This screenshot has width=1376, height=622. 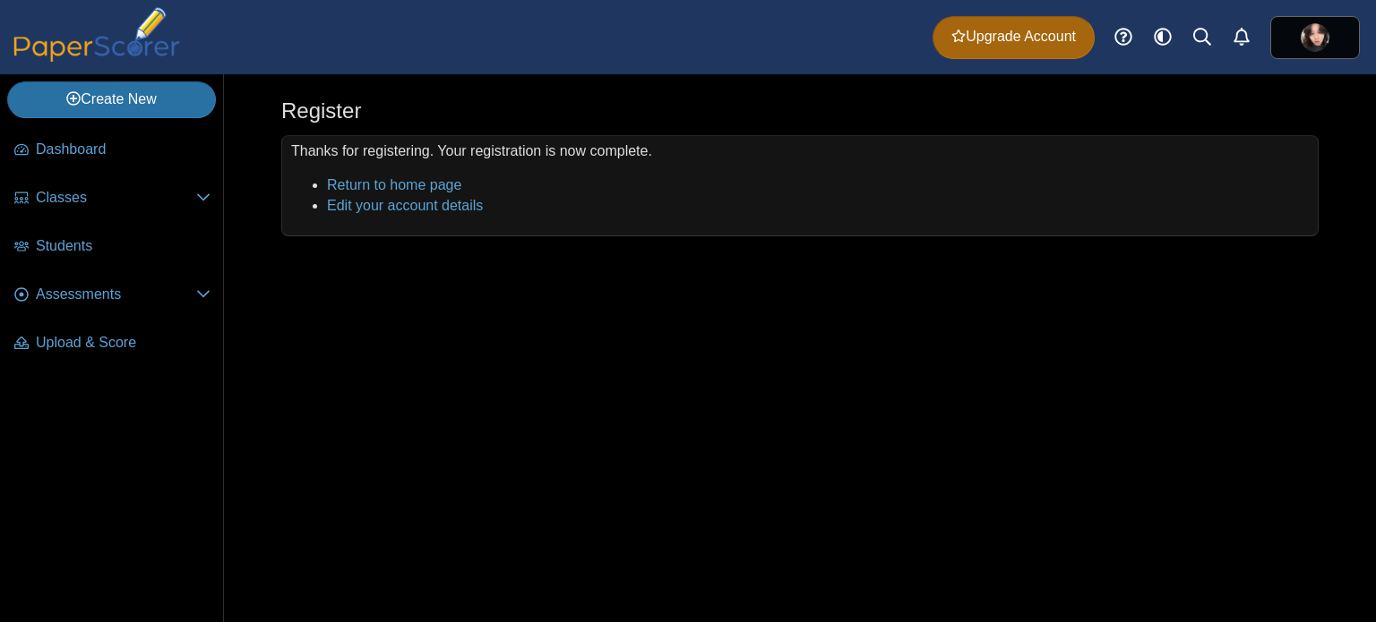 What do you see at coordinates (1013, 38) in the screenshot?
I see `a: Upgrade Account` at bounding box center [1013, 38].